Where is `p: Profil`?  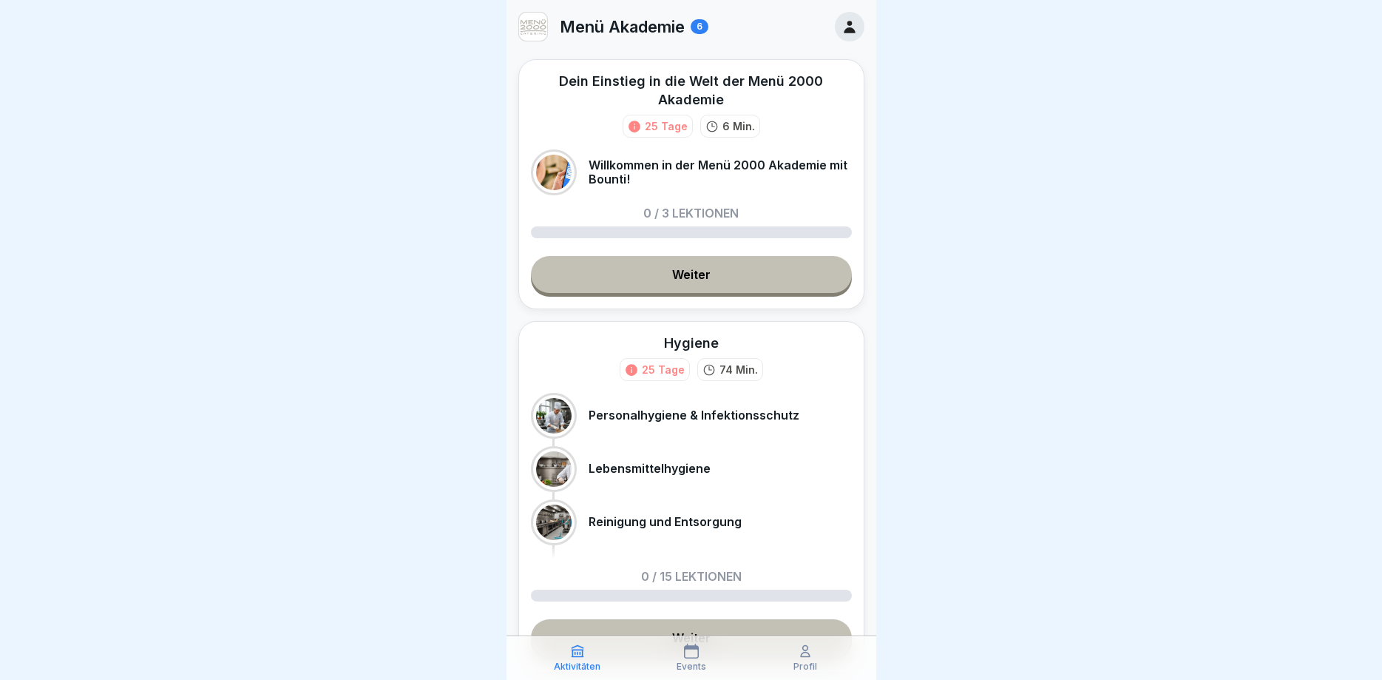 p: Profil is located at coordinates (805, 666).